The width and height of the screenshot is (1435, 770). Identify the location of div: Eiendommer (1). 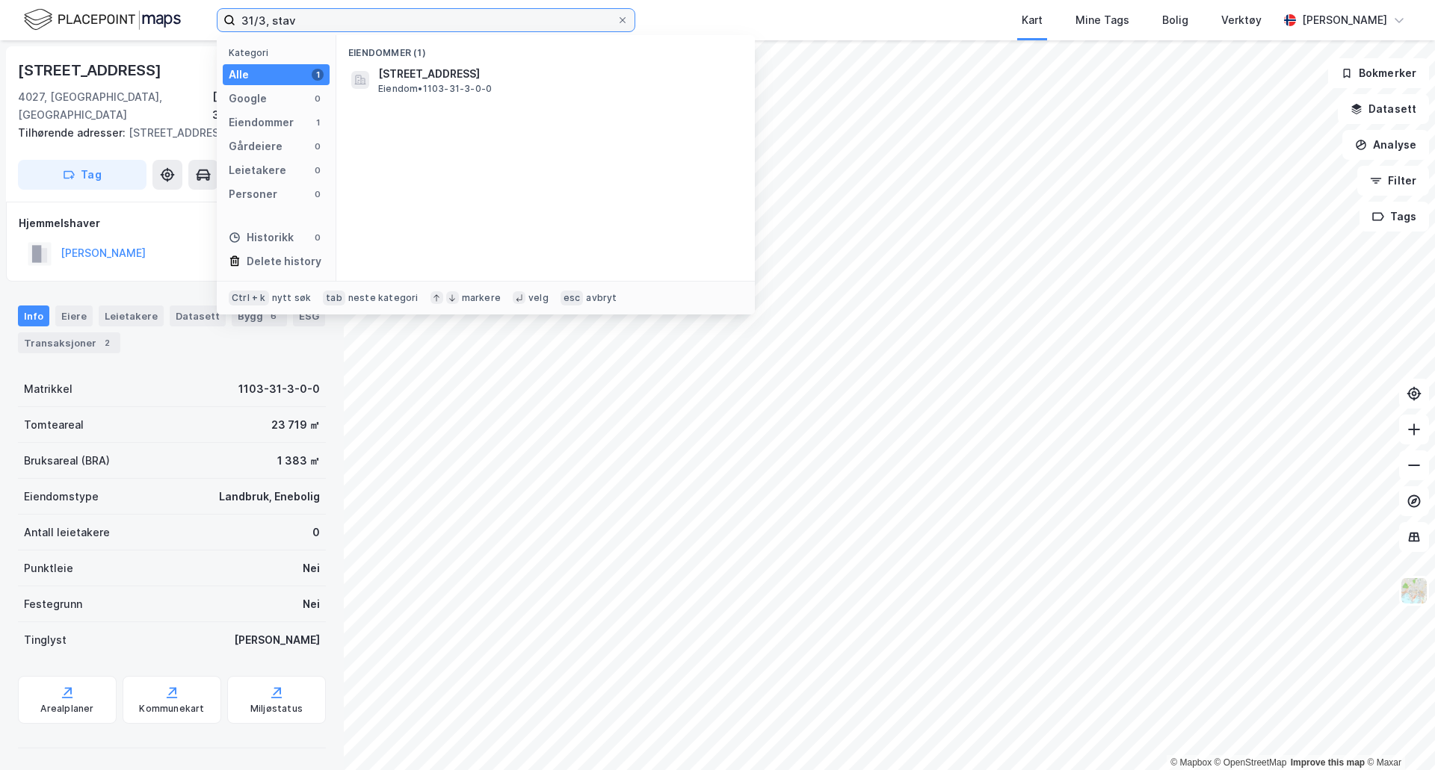
(546, 49).